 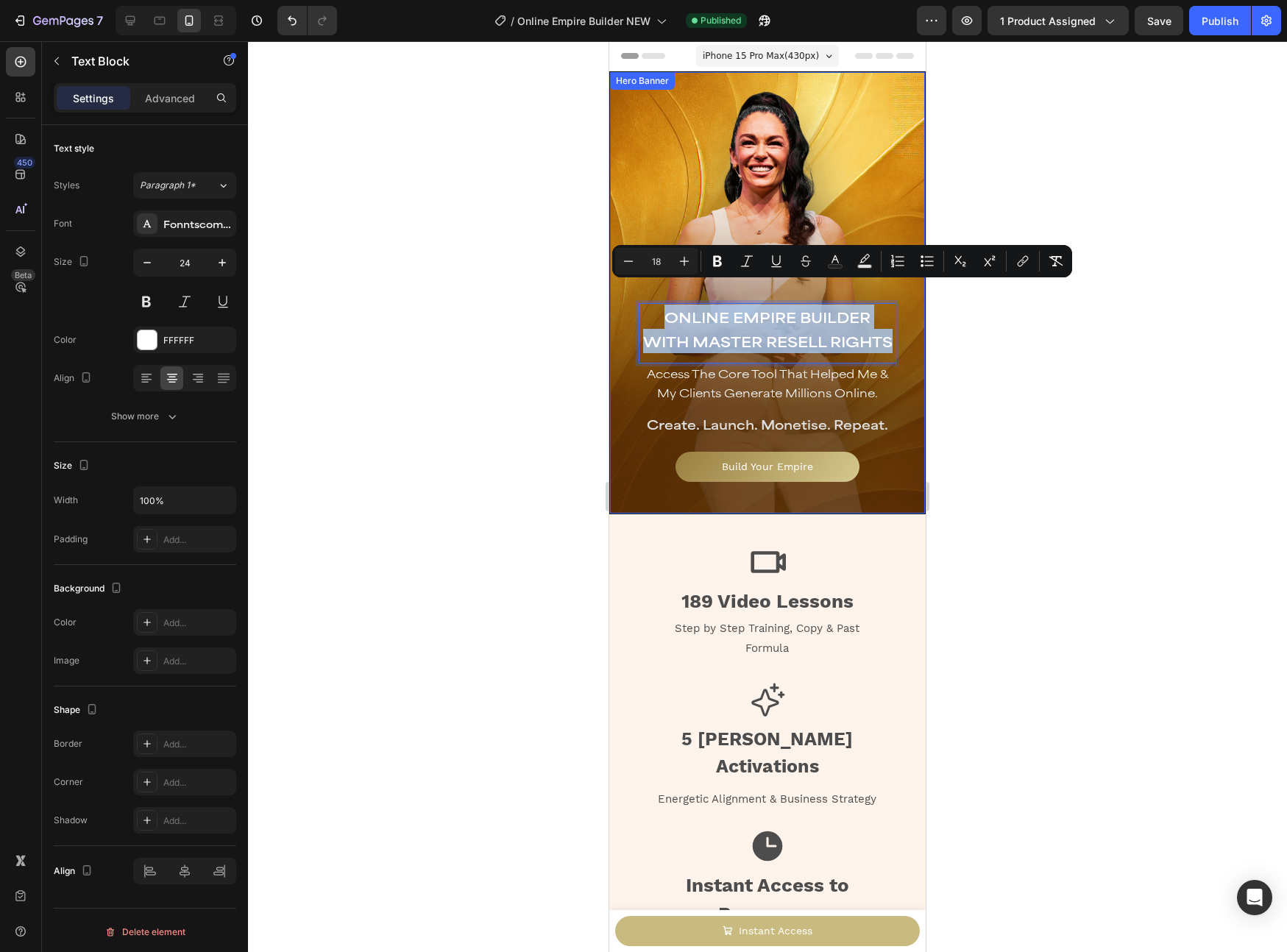 What do you see at coordinates (25, 162) in the screenshot?
I see `div: 450` at bounding box center [25, 162].